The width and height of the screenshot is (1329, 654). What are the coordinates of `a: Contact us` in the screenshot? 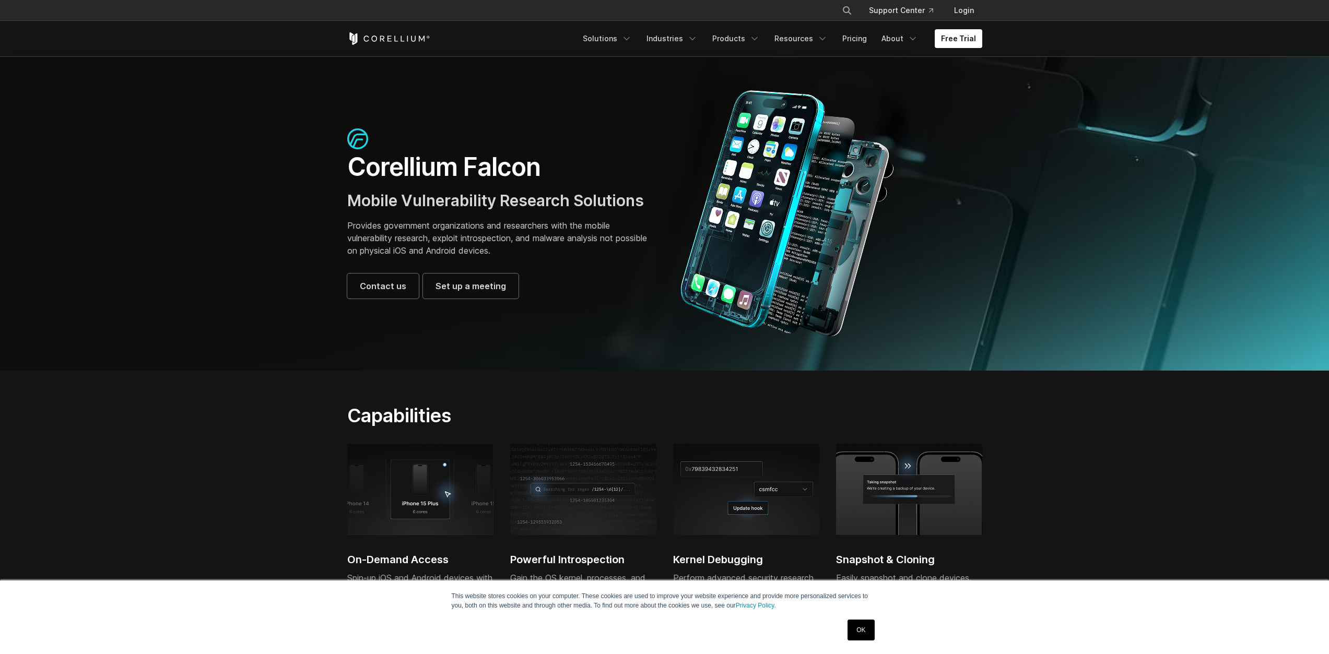 It's located at (383, 286).